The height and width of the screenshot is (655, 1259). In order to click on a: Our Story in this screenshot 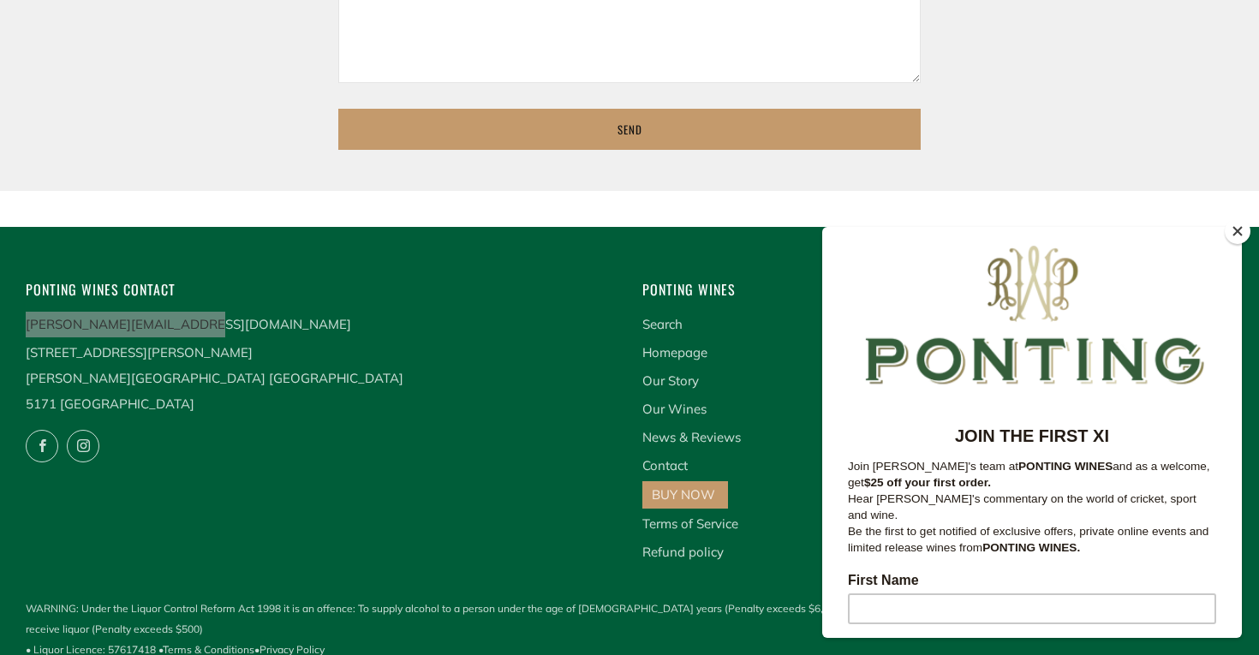, I will do `click(671, 380)`.